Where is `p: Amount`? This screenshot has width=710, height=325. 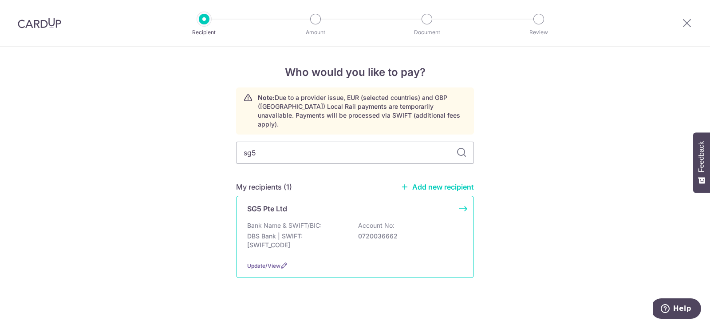 p: Amount is located at coordinates (315, 32).